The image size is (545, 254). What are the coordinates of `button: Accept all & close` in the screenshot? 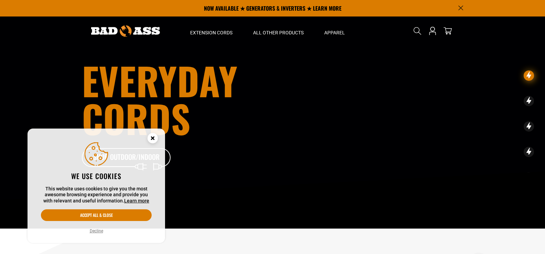 It's located at (96, 215).